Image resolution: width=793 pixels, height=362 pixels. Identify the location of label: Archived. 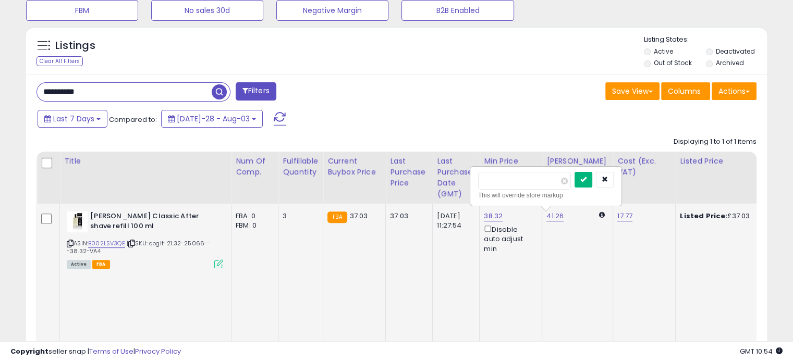
(730, 63).